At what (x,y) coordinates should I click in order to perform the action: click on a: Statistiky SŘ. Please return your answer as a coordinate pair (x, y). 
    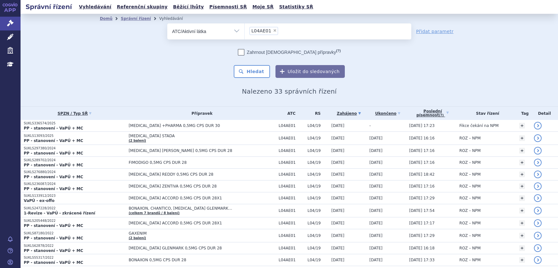
    Looking at the image, I should click on (296, 7).